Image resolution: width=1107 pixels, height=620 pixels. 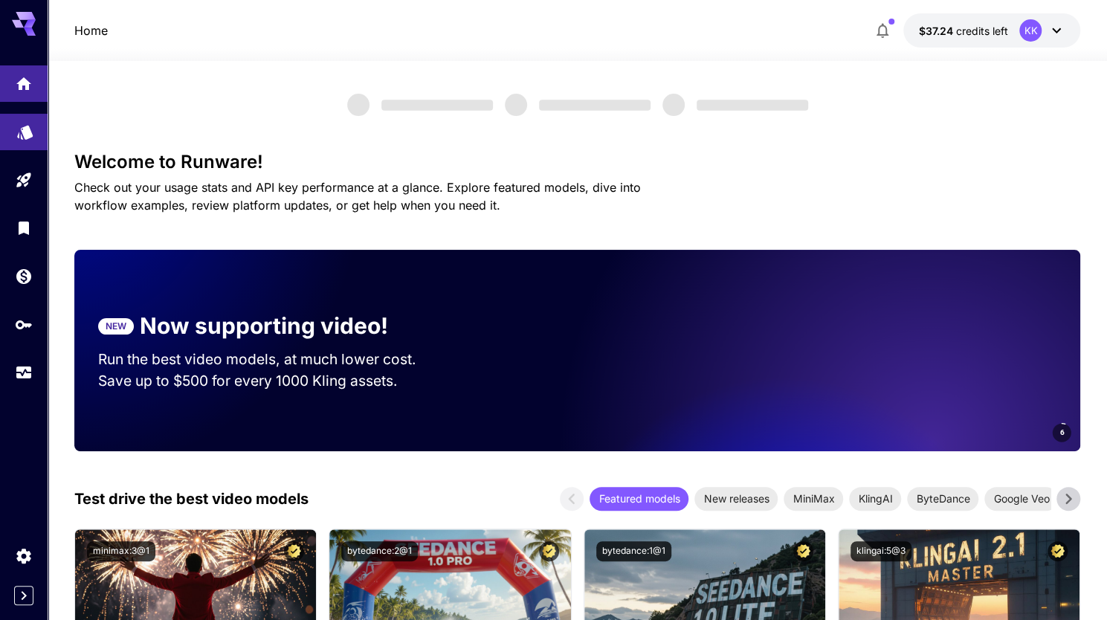 What do you see at coordinates (943, 499) in the screenshot?
I see `div: ByteDance` at bounding box center [943, 499].